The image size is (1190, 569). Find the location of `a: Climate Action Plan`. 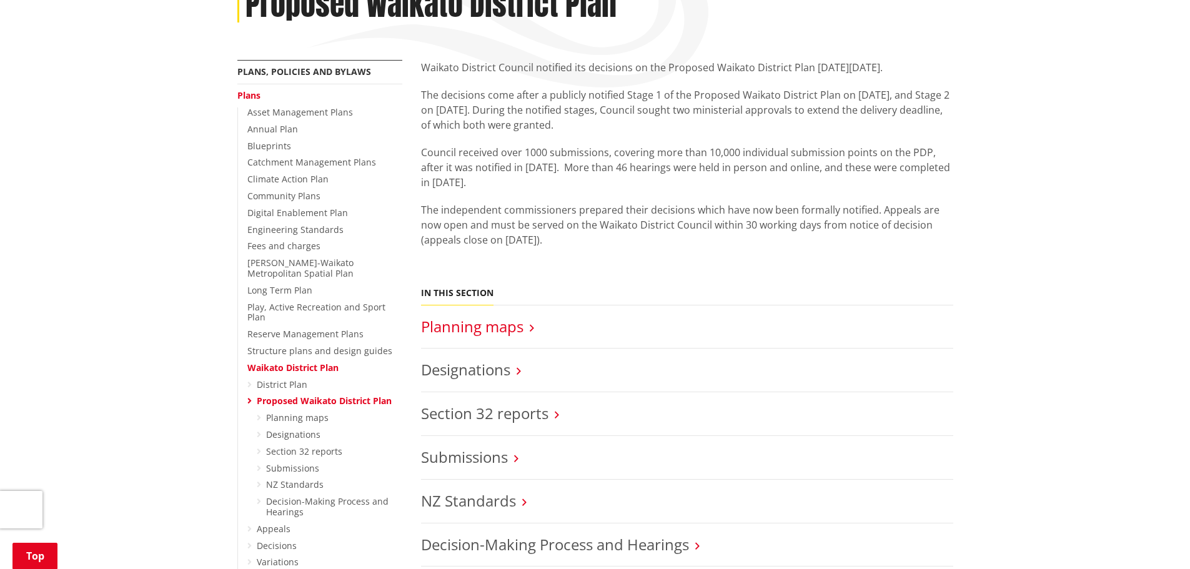

a: Climate Action Plan is located at coordinates (288, 179).